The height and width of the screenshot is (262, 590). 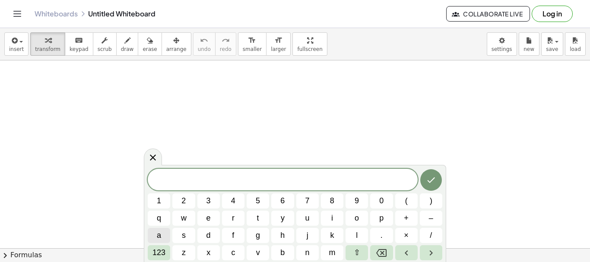 I want to click on button: 7, so click(x=308, y=201).